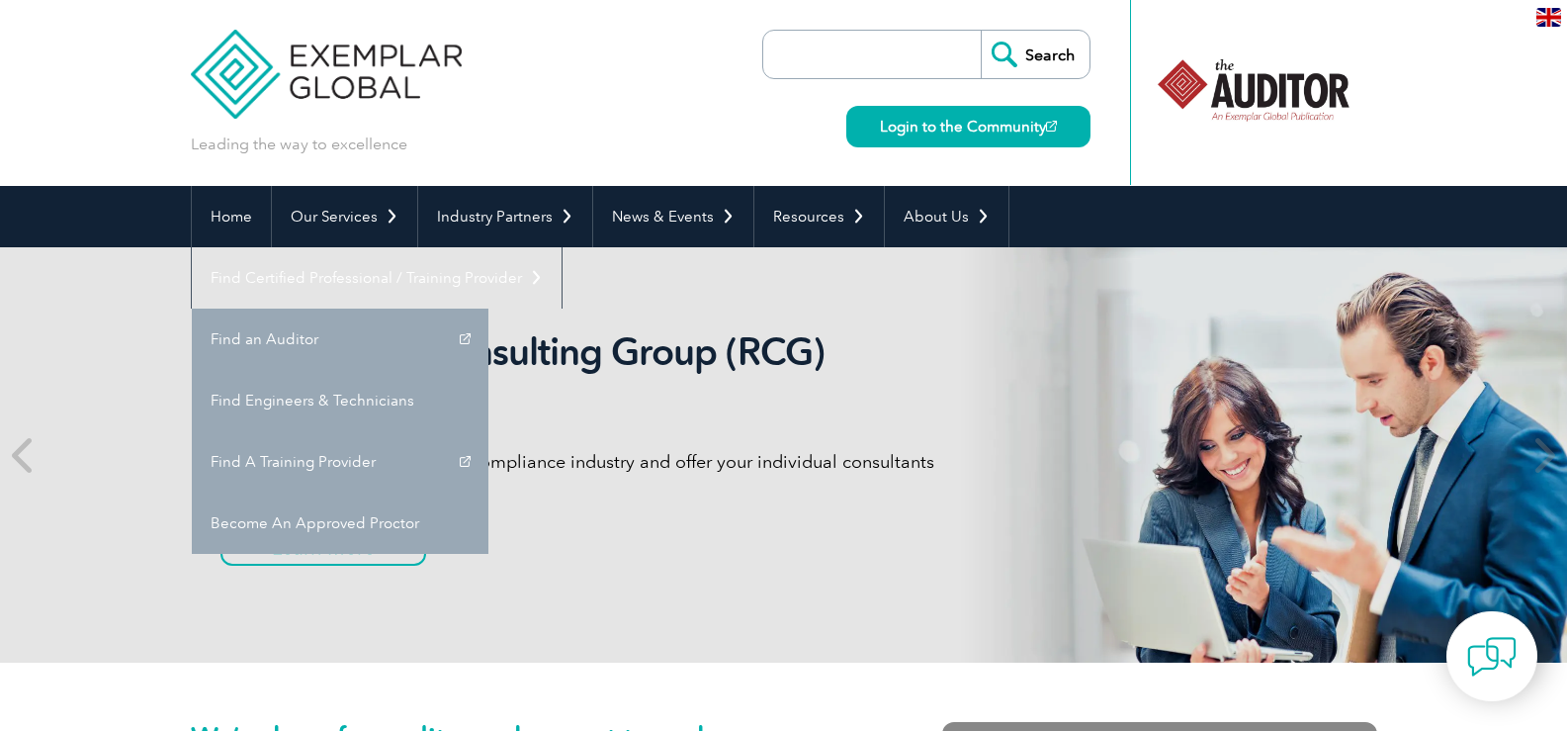 The height and width of the screenshot is (731, 1567). I want to click on a: Industry Partners, so click(505, 216).